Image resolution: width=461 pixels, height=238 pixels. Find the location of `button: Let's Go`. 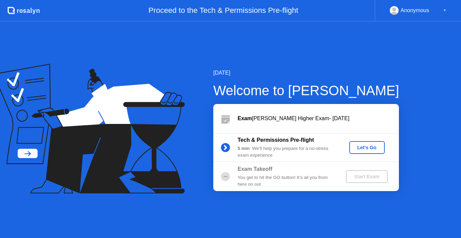

button: Let's Go is located at coordinates (367, 147).